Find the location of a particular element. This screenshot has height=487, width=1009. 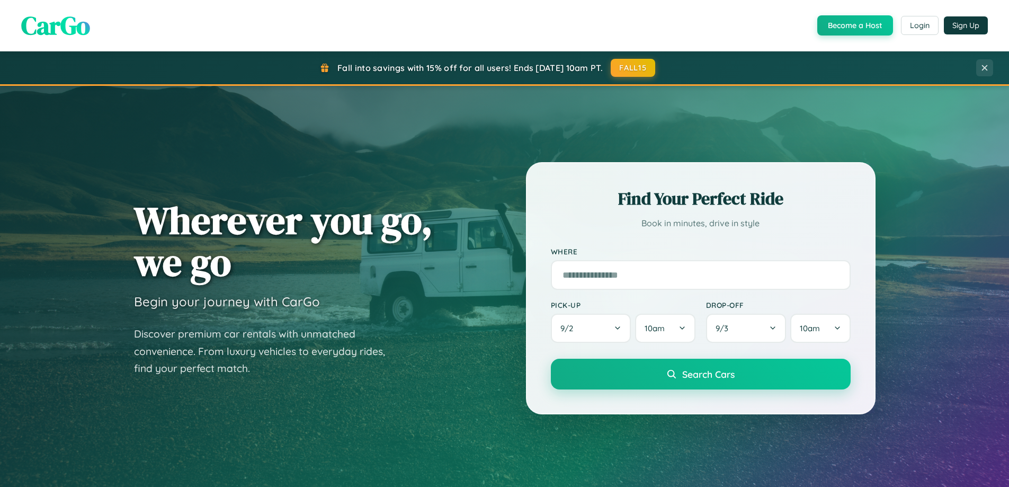

button: 9/3 is located at coordinates (746, 328).